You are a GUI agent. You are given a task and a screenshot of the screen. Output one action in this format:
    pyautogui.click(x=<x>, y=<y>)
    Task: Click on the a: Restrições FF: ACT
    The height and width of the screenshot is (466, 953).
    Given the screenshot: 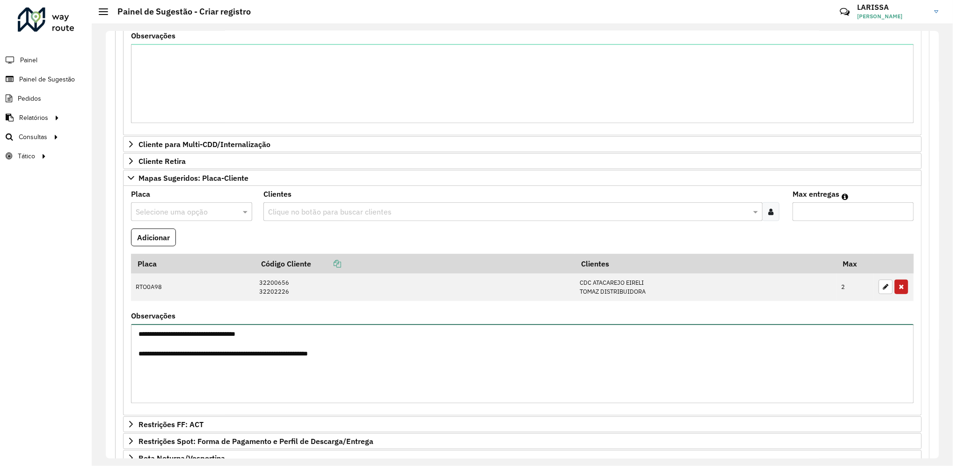 What is the action you would take?
    pyautogui.click(x=522, y=424)
    